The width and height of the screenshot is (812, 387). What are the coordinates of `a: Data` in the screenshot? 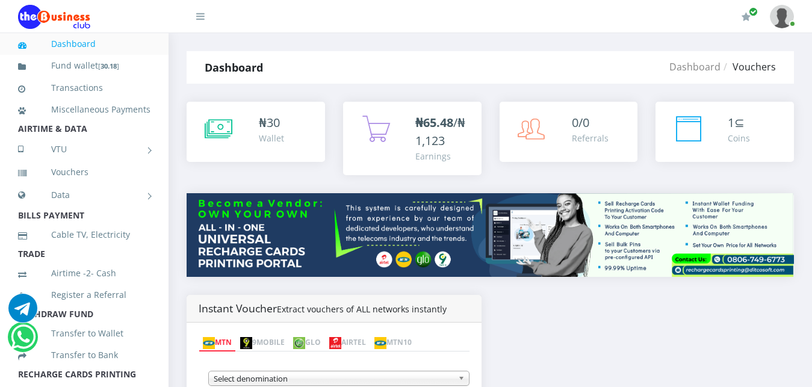 It's located at (84, 195).